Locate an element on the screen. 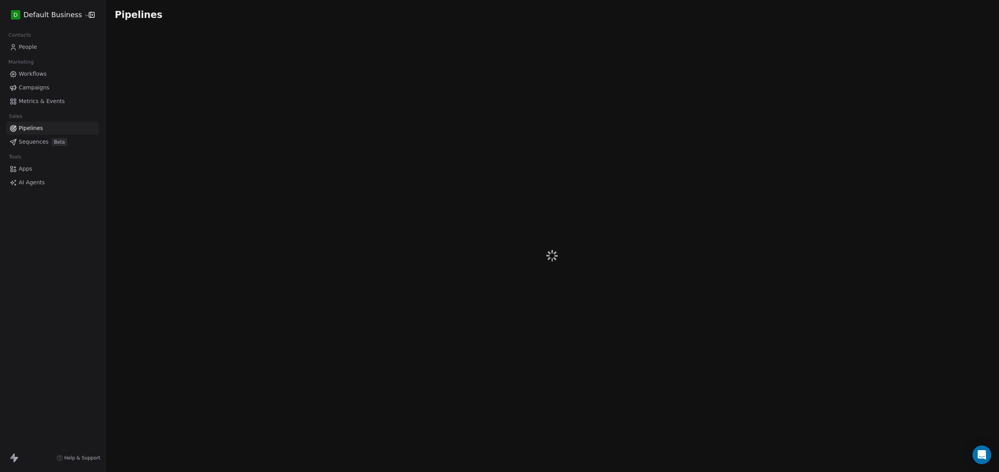  span: AI Agents is located at coordinates (32, 182).